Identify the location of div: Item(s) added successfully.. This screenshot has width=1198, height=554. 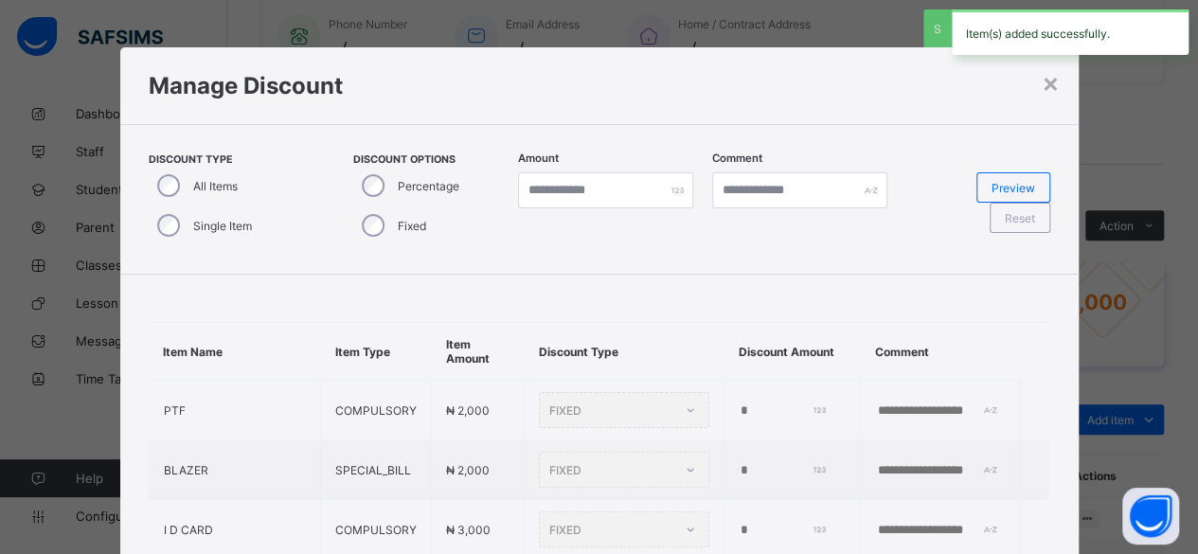
(1070, 32).